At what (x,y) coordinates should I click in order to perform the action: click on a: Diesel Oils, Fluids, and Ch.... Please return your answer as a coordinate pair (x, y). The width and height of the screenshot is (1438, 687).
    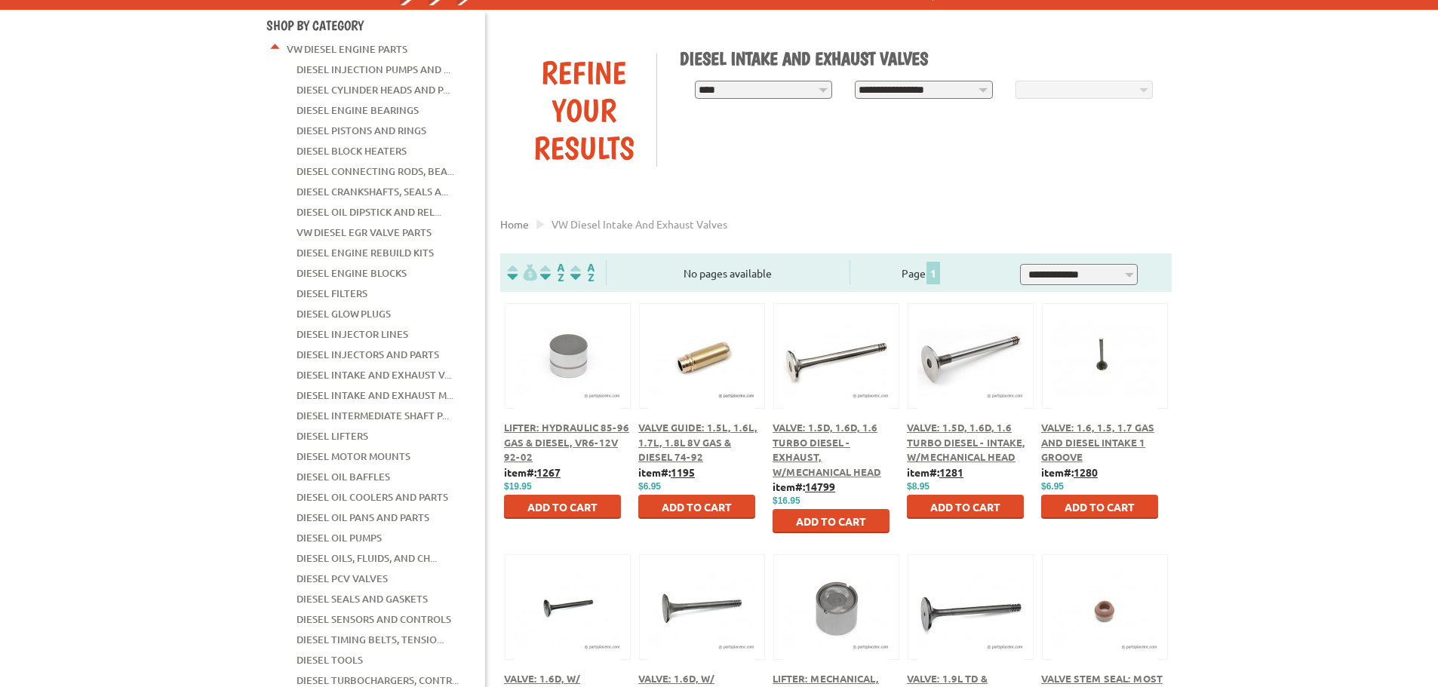
    Looking at the image, I should click on (367, 558).